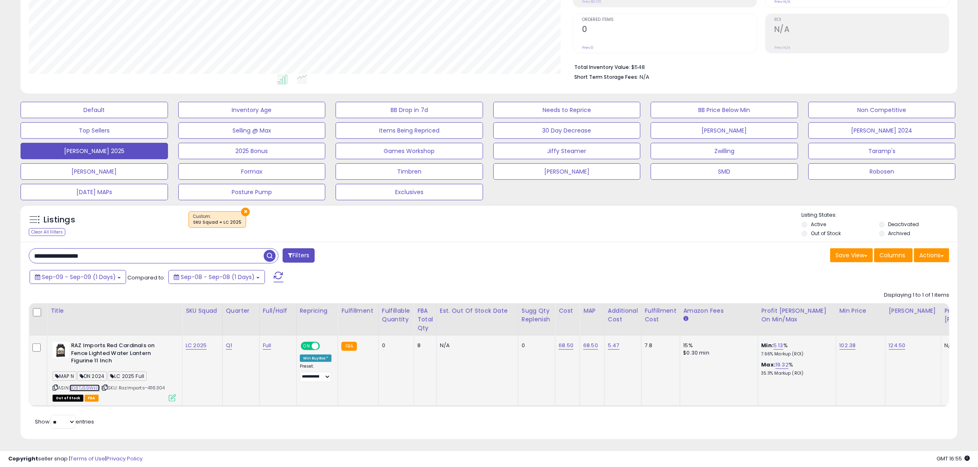  Describe the element at coordinates (115, 311) in the screenshot. I see `div: Title` at that location.